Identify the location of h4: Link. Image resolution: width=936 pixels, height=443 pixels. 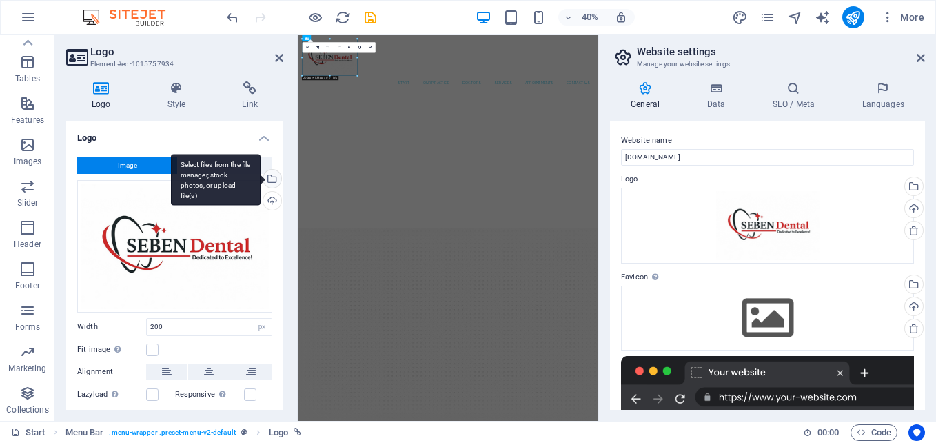
(250, 96).